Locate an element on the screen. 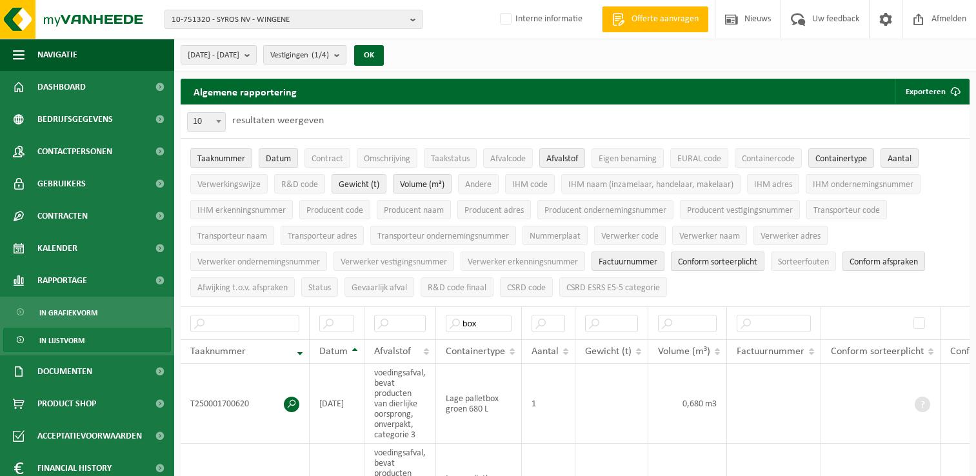  span: Volume (m³) is located at coordinates (684, 352).